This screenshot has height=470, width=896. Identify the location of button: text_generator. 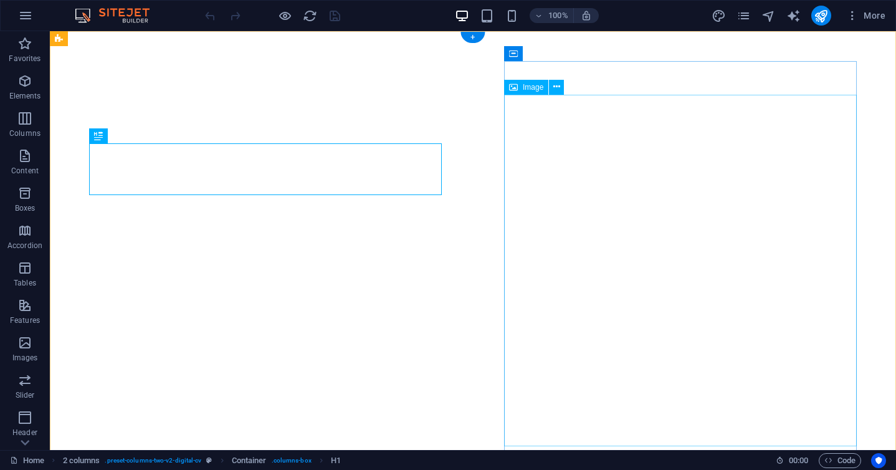
(794, 16).